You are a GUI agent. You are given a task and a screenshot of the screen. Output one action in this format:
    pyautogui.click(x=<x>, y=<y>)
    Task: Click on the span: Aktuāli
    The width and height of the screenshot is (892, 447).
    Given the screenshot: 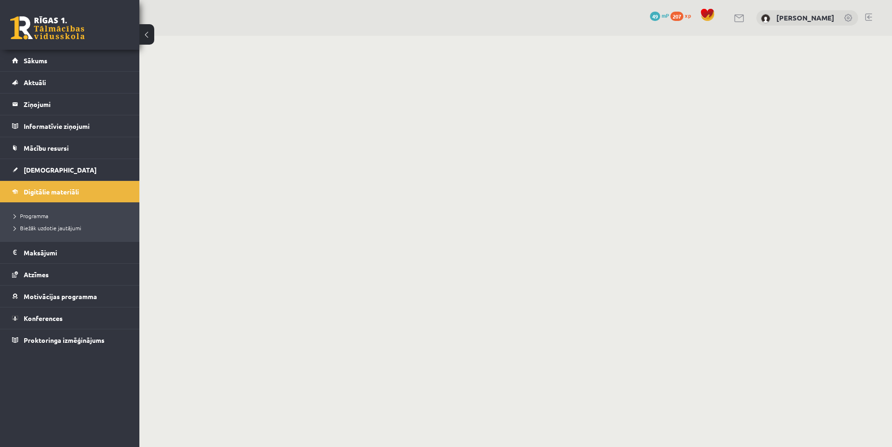 What is the action you would take?
    pyautogui.click(x=35, y=82)
    